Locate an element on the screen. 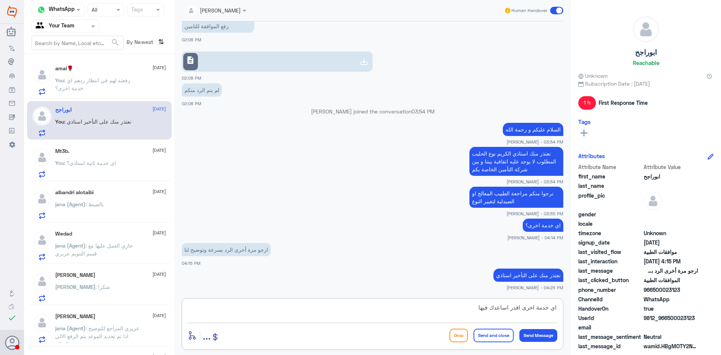 The width and height of the screenshot is (721, 355). img: yourTeam.svg is located at coordinates (41, 26).